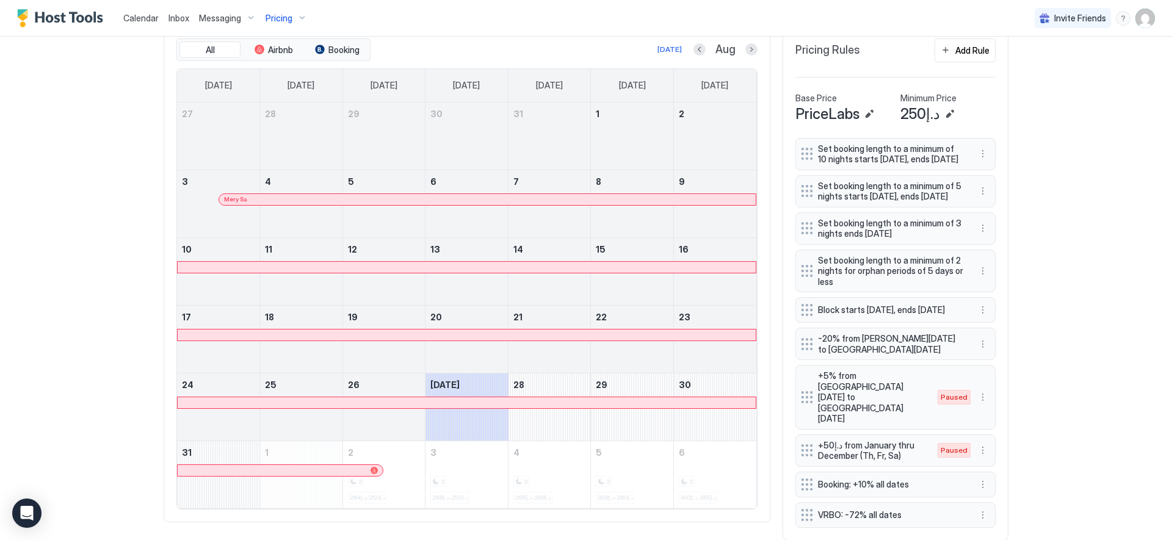 The width and height of the screenshot is (1172, 540). I want to click on span: Pricing Rules, so click(828, 50).